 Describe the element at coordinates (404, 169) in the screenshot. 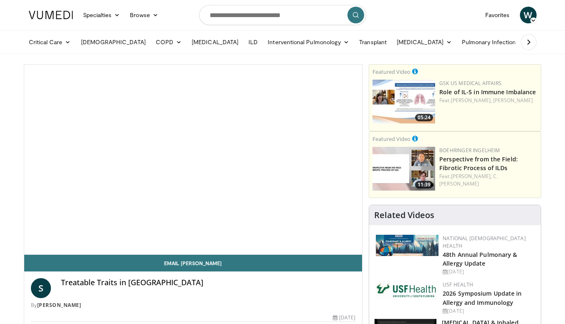

I see `a: 11:39` at that location.